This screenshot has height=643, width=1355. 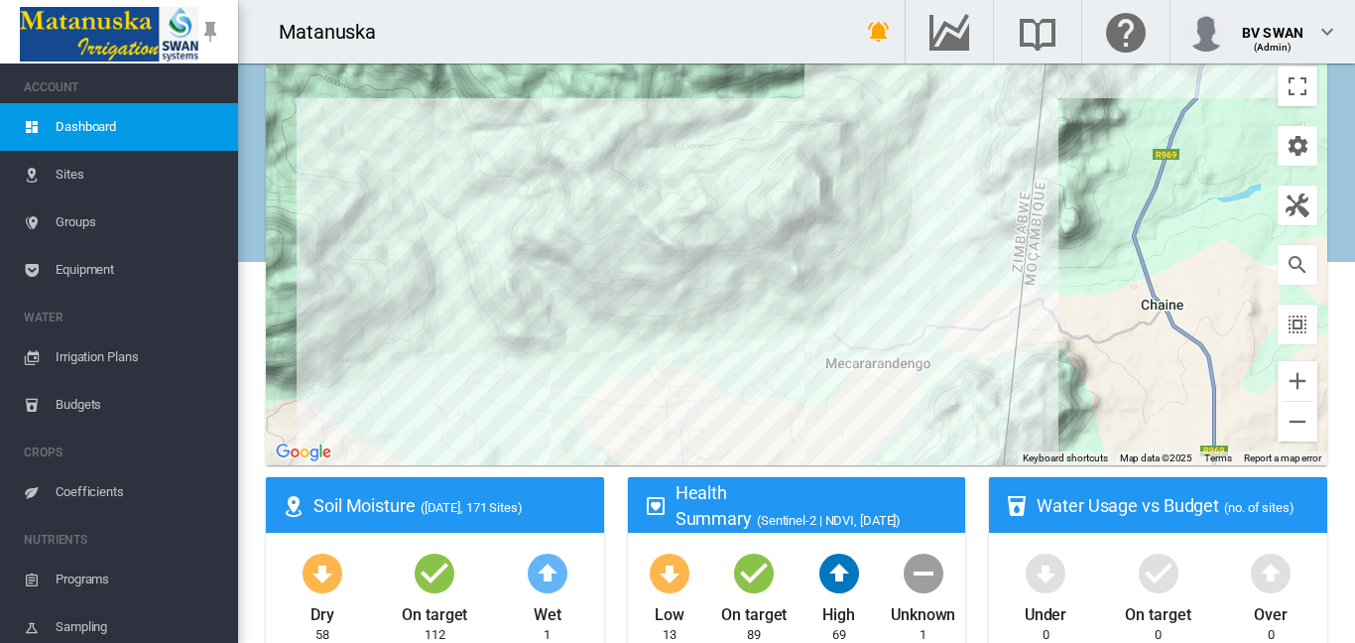 What do you see at coordinates (813, 505) in the screenshot?
I see `div: Health Summary` at bounding box center [813, 505].